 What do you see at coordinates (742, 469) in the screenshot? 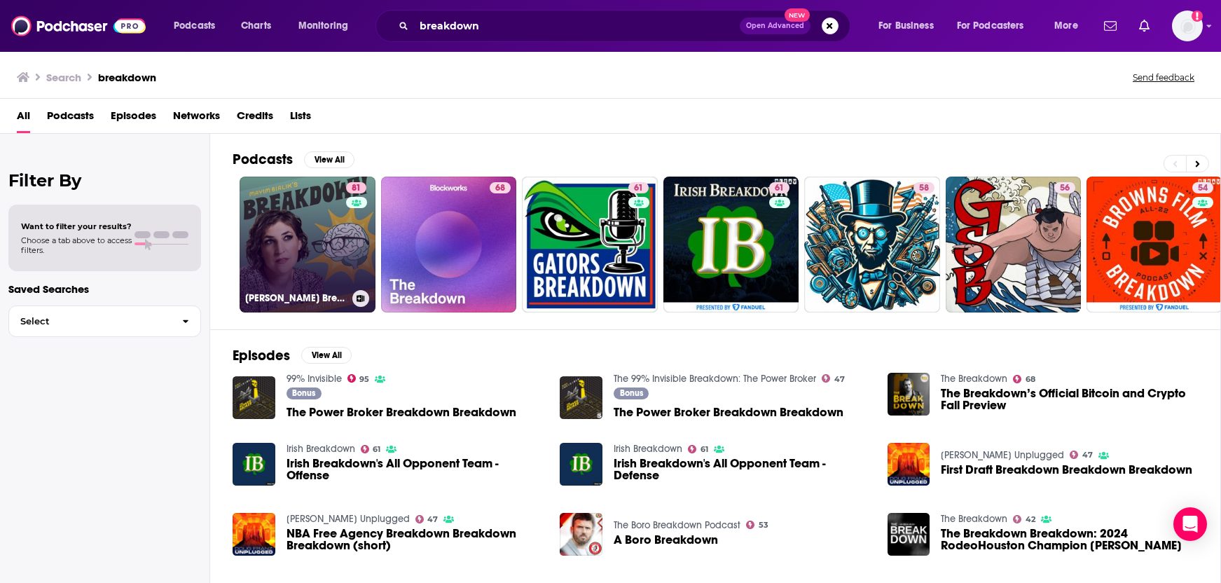
I see `span: Irish Breakdown's All Opponent Team - Defense` at bounding box center [742, 469].